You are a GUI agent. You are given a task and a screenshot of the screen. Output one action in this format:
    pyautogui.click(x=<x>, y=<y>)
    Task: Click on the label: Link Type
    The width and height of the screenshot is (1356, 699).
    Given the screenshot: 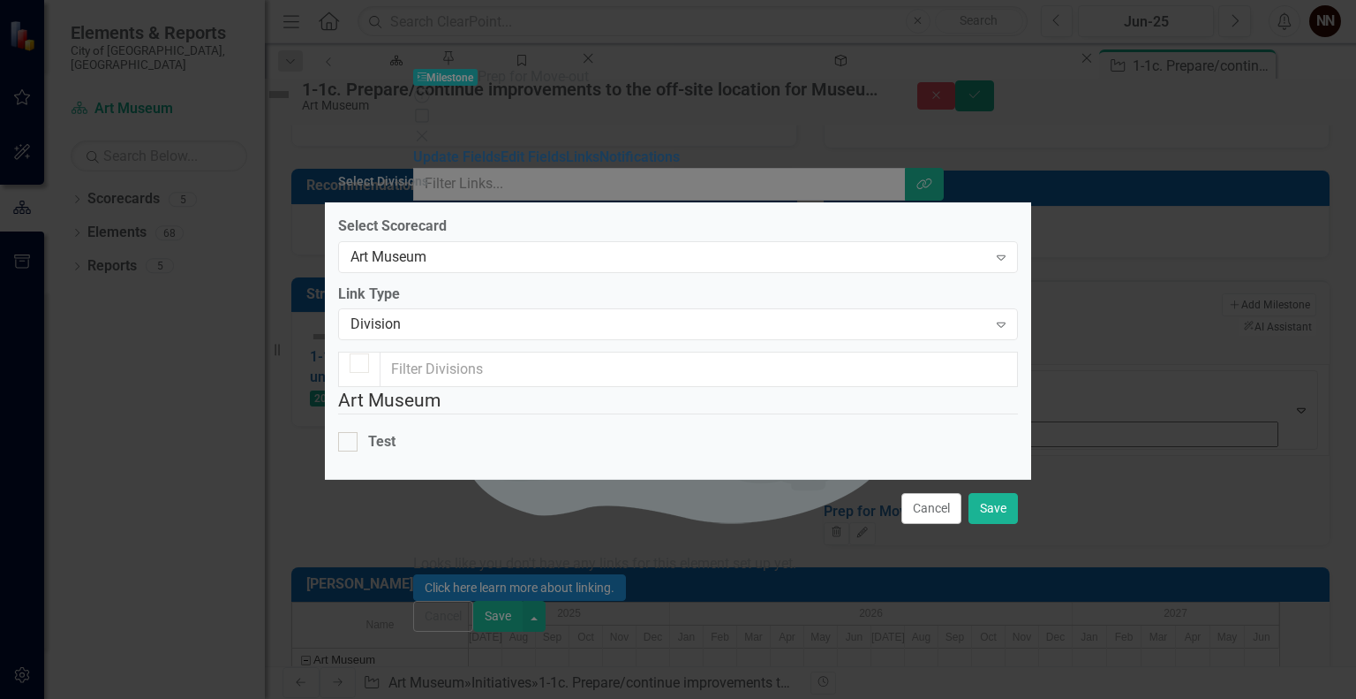 What is the action you would take?
    pyautogui.click(x=678, y=294)
    